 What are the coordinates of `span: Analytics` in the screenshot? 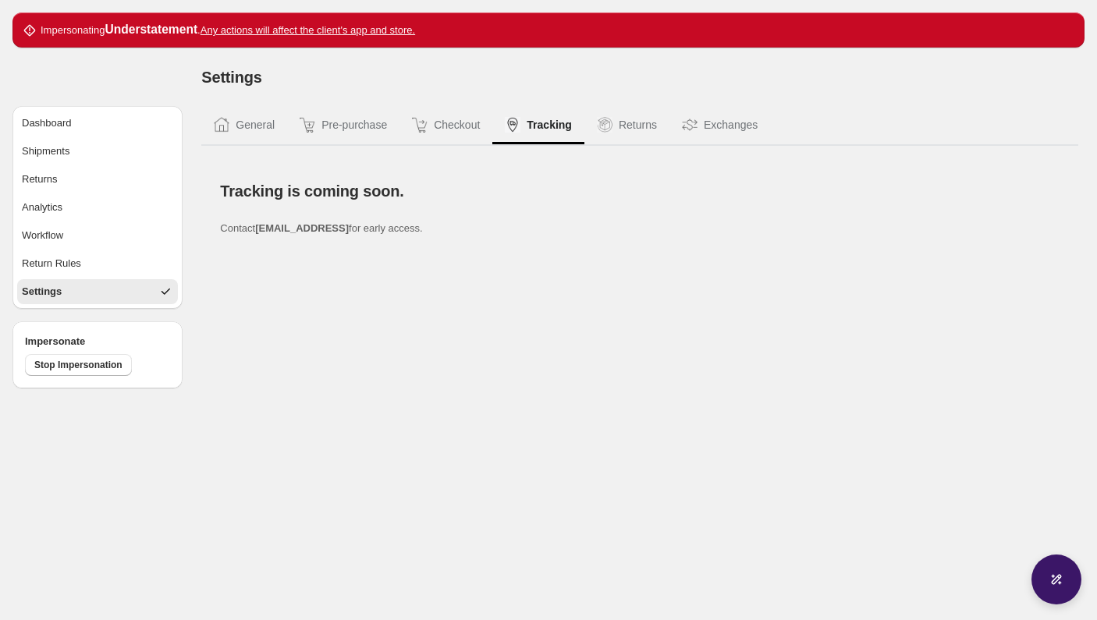 It's located at (42, 208).